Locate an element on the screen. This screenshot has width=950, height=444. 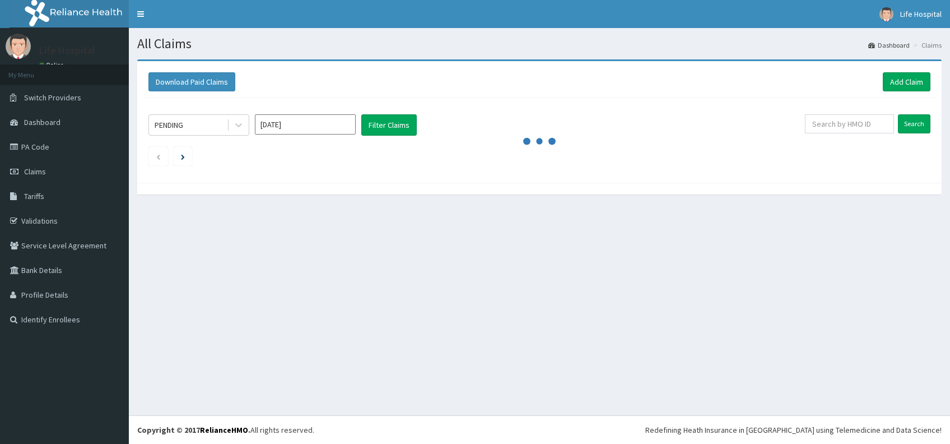
button: Download Paid Claims is located at coordinates (192, 82).